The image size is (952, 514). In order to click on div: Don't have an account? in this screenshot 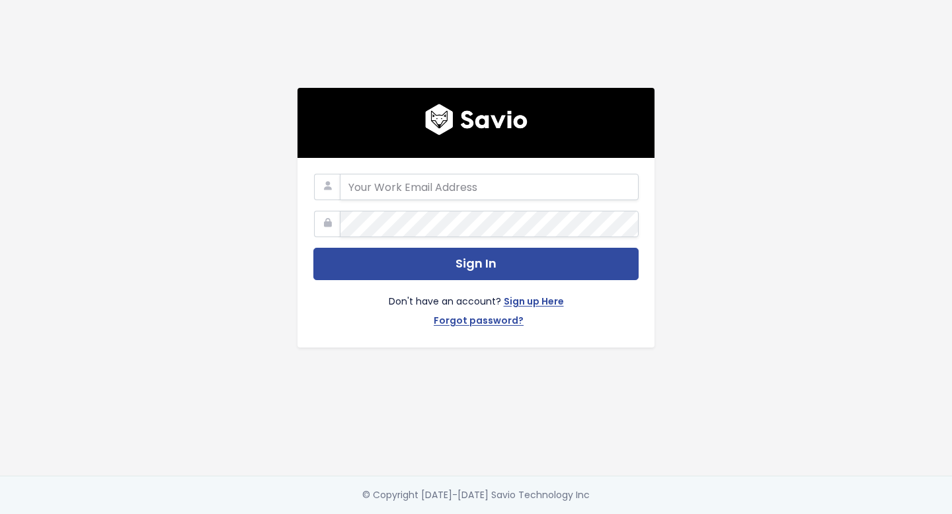, I will do `click(476, 306)`.